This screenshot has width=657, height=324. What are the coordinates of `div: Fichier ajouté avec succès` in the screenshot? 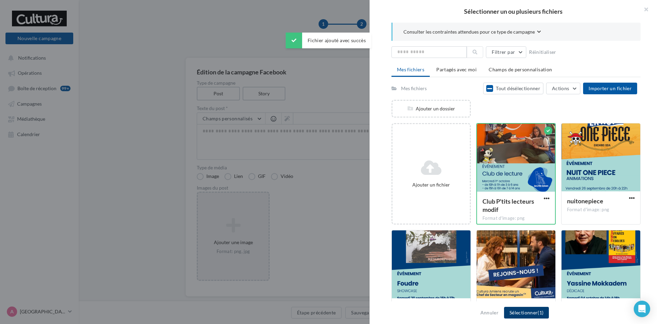 It's located at (329, 40).